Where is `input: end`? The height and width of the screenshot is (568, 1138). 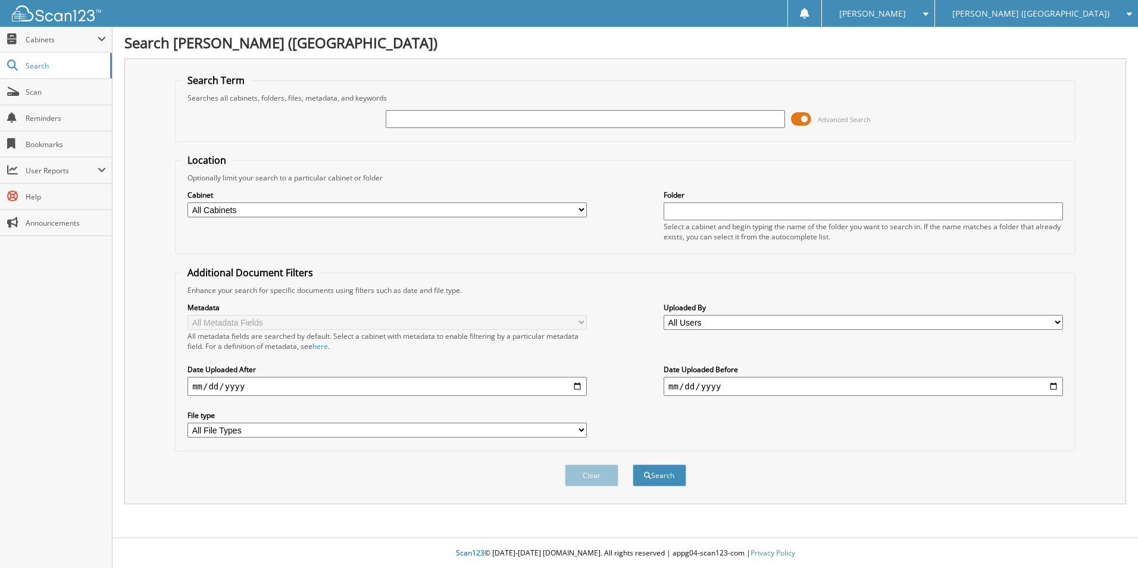 input: end is located at coordinates (863, 386).